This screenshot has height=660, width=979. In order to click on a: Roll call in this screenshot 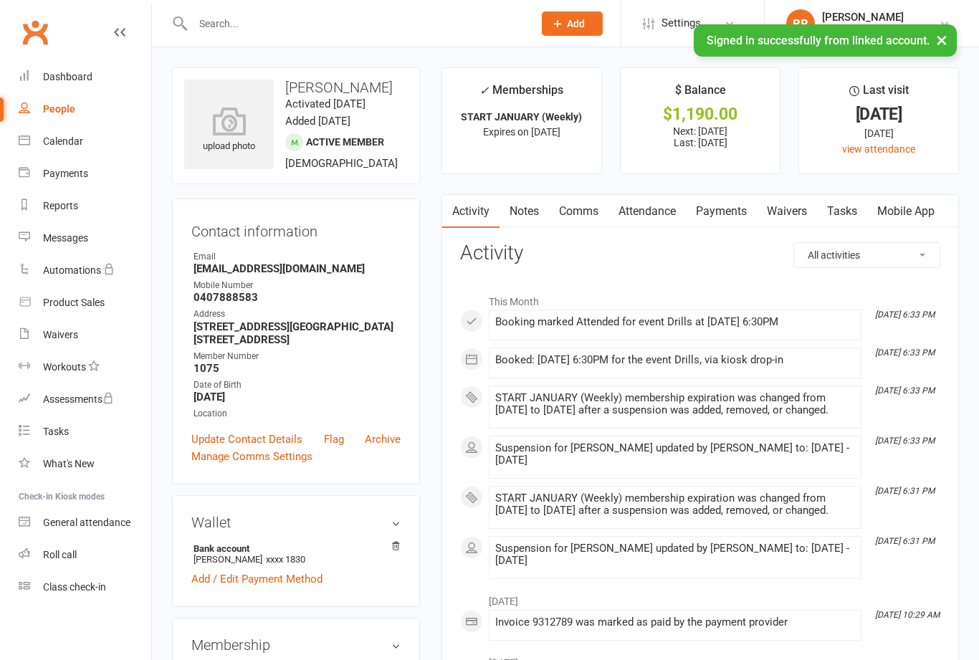, I will do `click(85, 555)`.